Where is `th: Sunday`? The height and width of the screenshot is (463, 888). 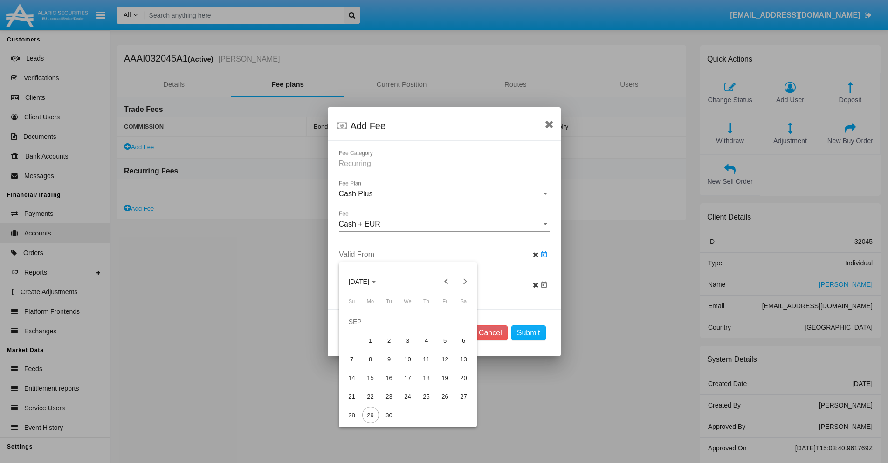
th: Sunday is located at coordinates (352, 303).